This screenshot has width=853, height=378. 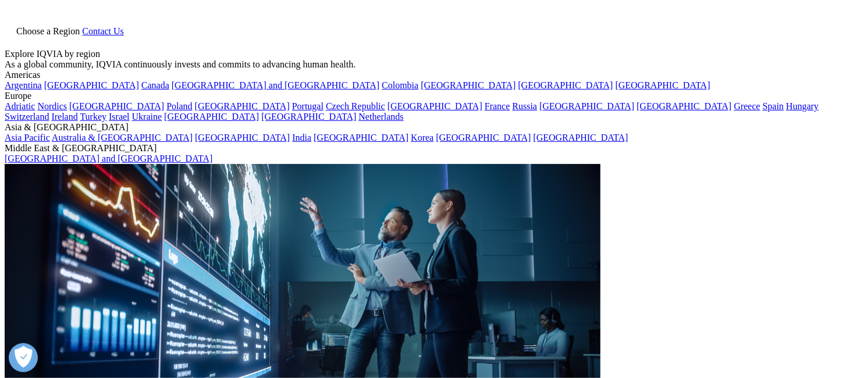 What do you see at coordinates (355, 106) in the screenshot?
I see `a: Czech Republic` at bounding box center [355, 106].